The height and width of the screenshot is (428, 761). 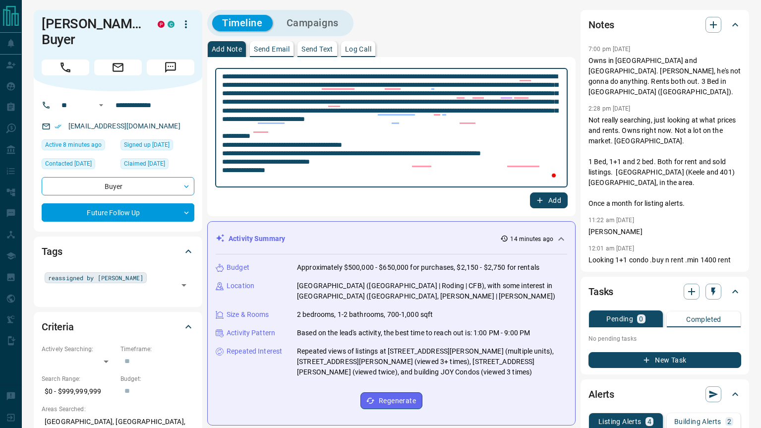 What do you see at coordinates (251, 333) in the screenshot?
I see `p: Activity Pattern` at bounding box center [251, 333].